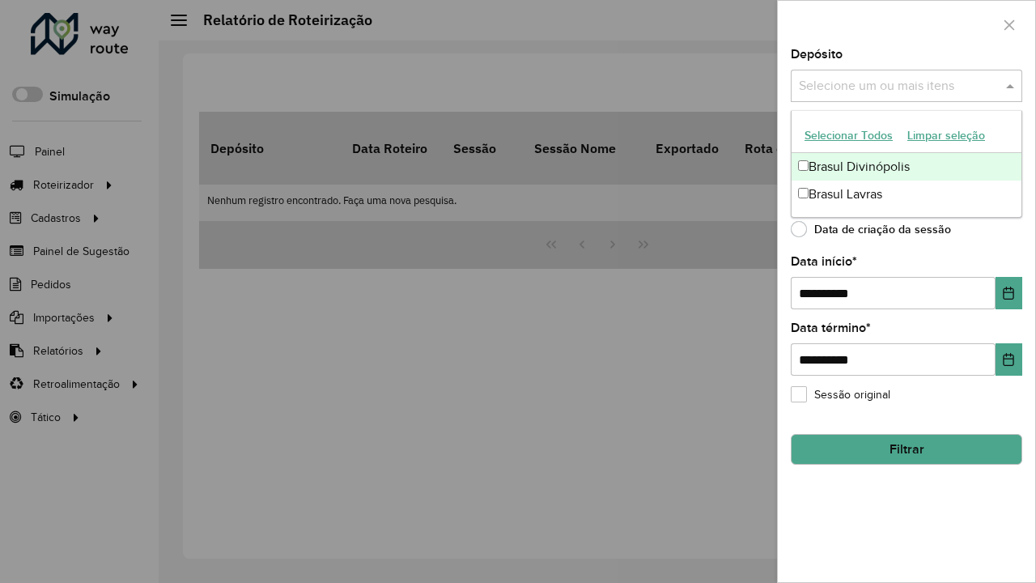 The height and width of the screenshot is (583, 1036). I want to click on label: Data de criação da sessão, so click(871, 229).